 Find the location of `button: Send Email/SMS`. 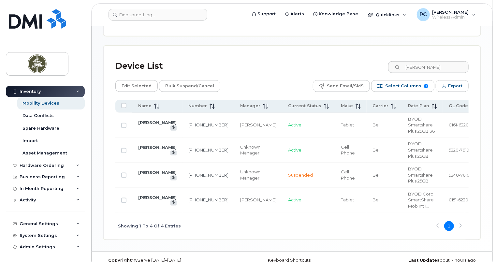

button: Send Email/SMS is located at coordinates (341, 86).